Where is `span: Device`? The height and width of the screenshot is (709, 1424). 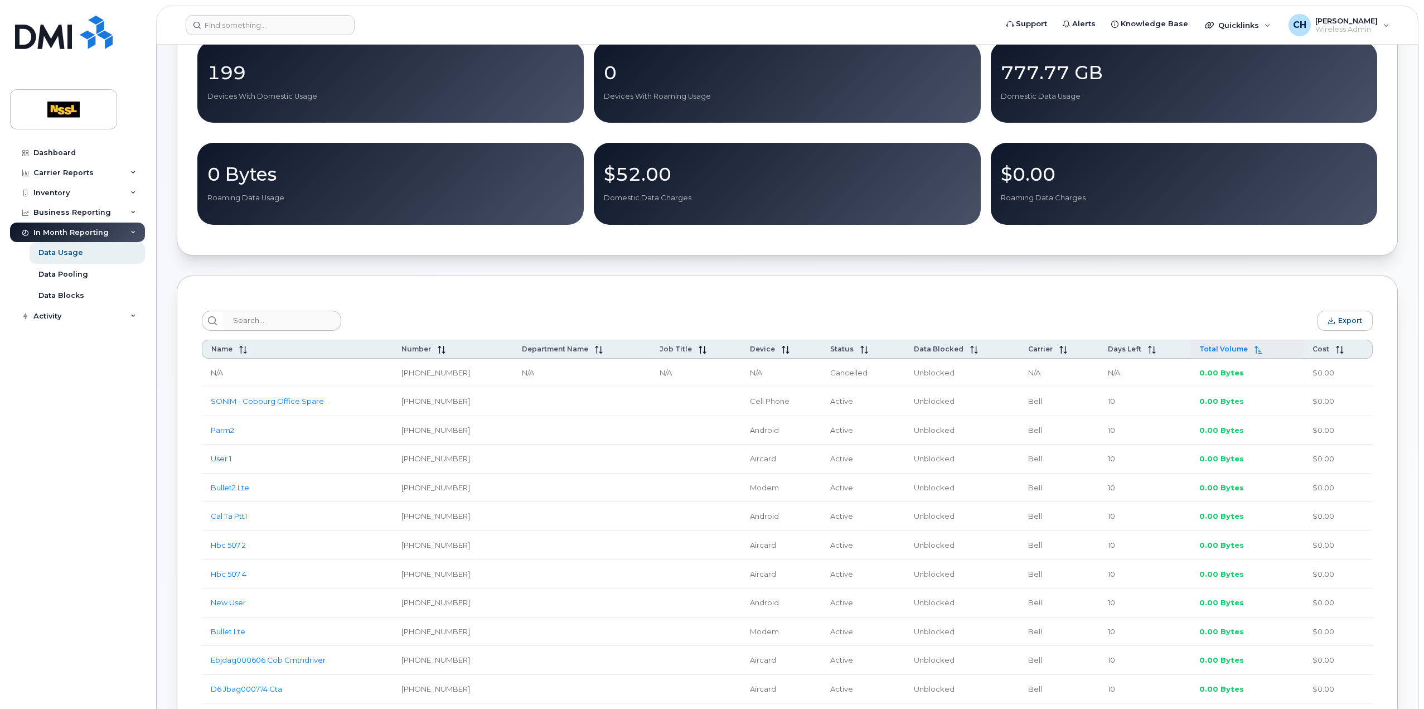
span: Device is located at coordinates (762, 349).